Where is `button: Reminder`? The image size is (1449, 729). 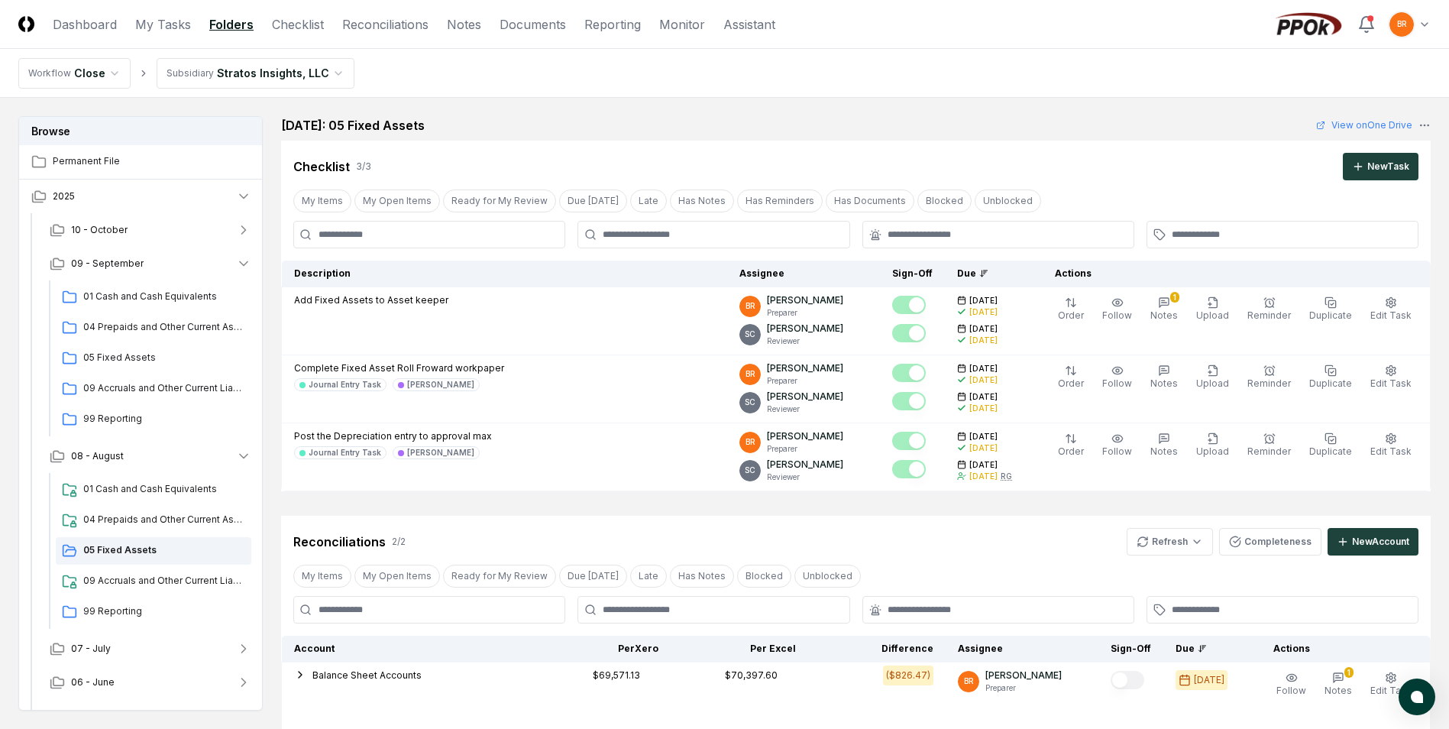
button: Reminder is located at coordinates (1269, 377).